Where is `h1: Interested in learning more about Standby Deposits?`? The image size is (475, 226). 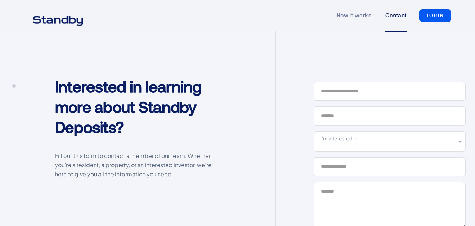 h1: Interested in learning more about Standby Deposits? is located at coordinates (143, 106).